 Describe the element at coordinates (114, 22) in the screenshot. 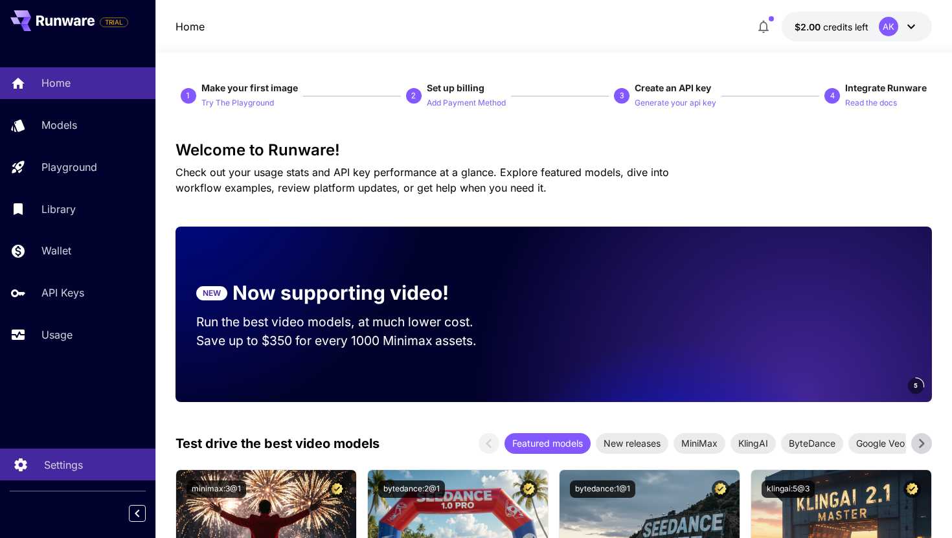

I see `span: Add your payment card to enable full platform functionality.` at that location.